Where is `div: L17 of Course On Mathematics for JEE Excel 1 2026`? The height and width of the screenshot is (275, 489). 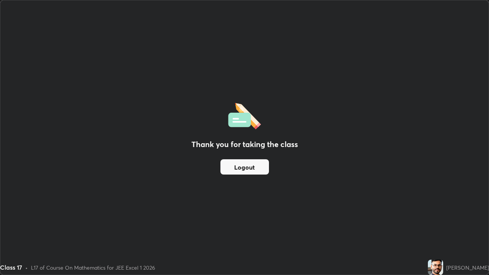 div: L17 of Course On Mathematics for JEE Excel 1 2026 is located at coordinates (93, 267).